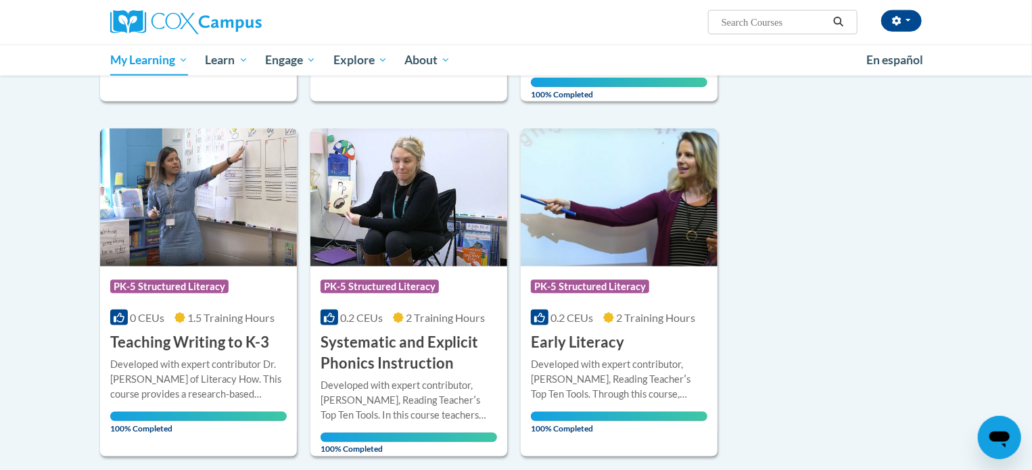  What do you see at coordinates (360, 60) in the screenshot?
I see `span: Explore` at bounding box center [360, 60].